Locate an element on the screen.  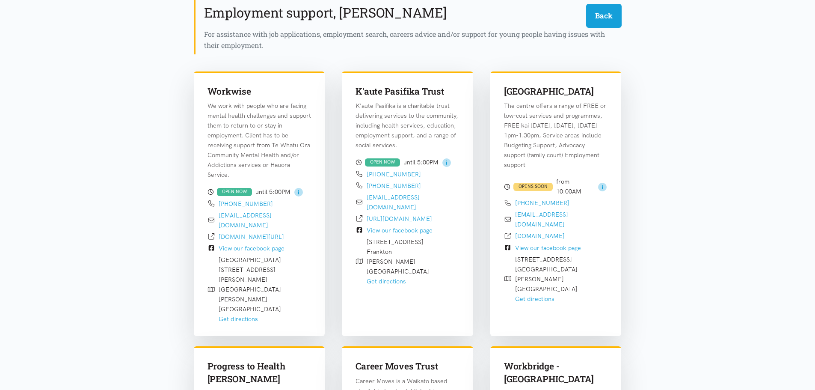
div: For assistance with job applications, employment search, careers advice and/or support for young ... is located at coordinates (413, 39).